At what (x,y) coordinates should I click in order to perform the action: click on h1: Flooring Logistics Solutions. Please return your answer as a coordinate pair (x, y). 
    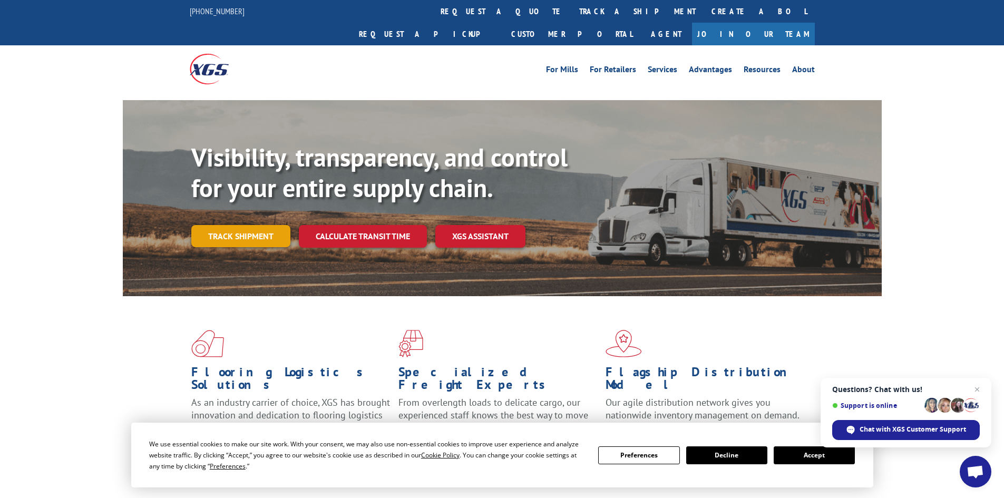
    Looking at the image, I should click on (291, 381).